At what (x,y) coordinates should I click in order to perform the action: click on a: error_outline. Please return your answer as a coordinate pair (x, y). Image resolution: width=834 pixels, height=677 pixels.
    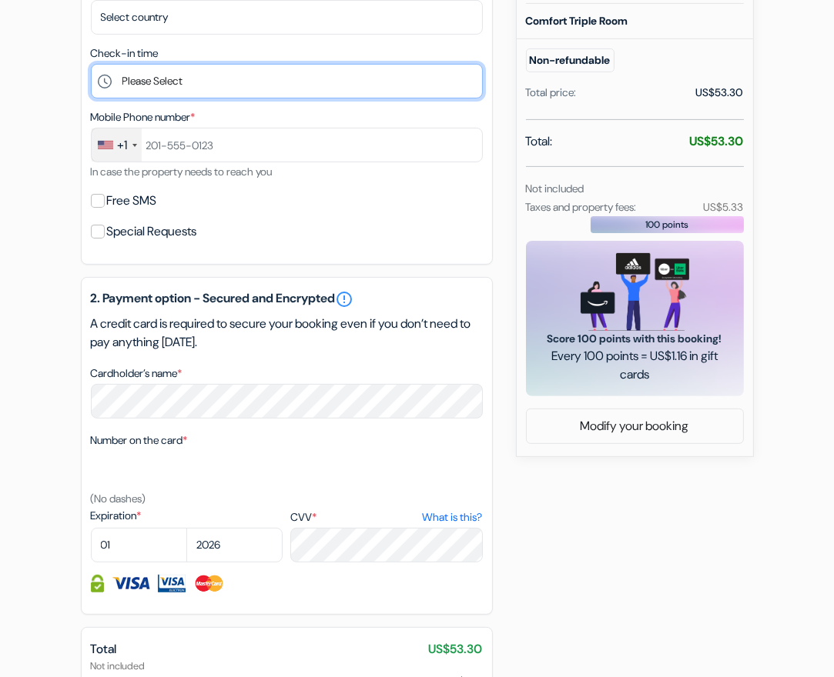
    Looking at the image, I should click on (345, 299).